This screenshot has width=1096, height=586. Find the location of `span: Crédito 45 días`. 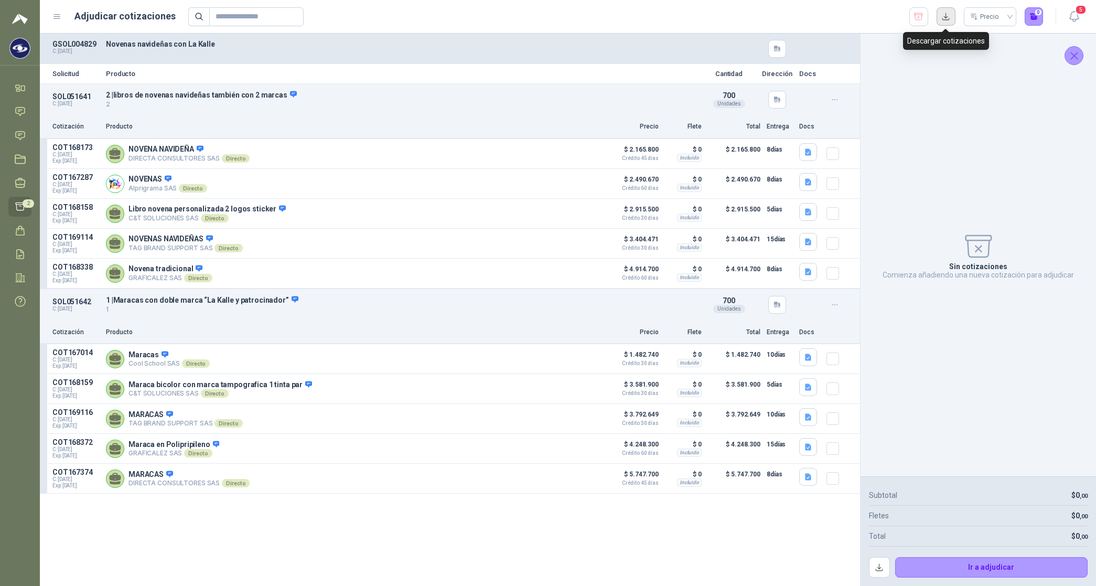

span: Crédito 45 días is located at coordinates (632, 158).